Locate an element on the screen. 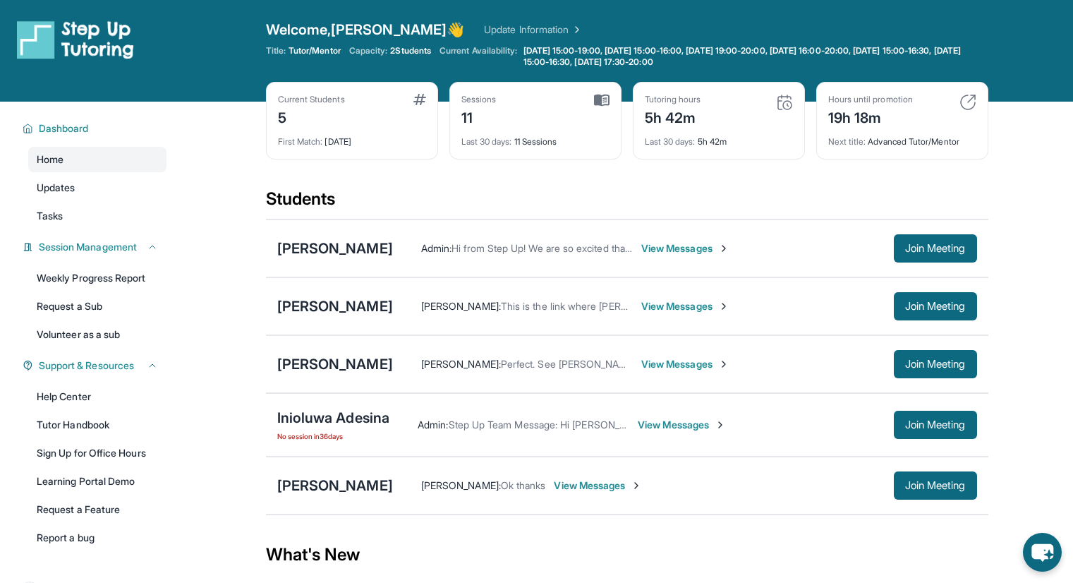 The image size is (1073, 583). button: Dashboard is located at coordinates (95, 128).